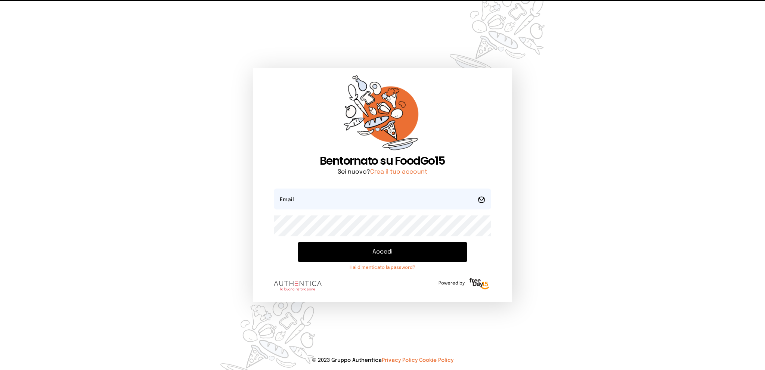 Image resolution: width=765 pixels, height=370 pixels. I want to click on img: sticker-orange.65babaf.png, so click(383, 115).